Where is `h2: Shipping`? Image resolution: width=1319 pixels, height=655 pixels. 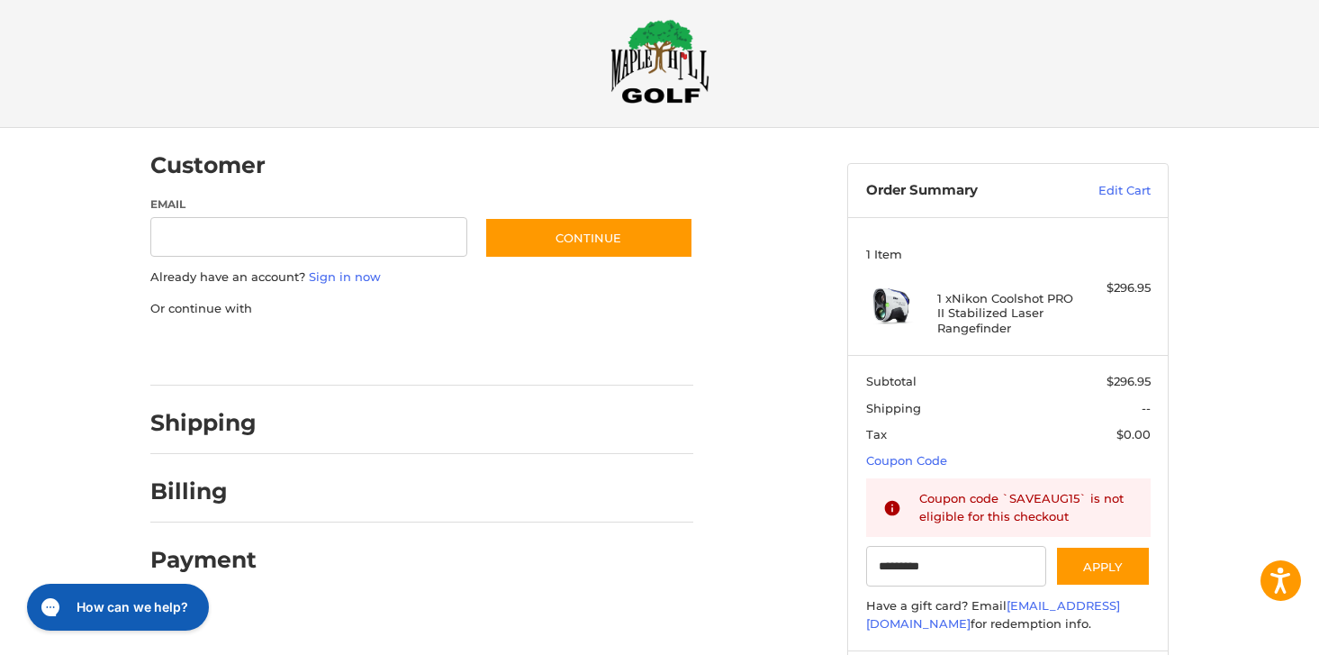 h2: Shipping is located at coordinates (203, 422).